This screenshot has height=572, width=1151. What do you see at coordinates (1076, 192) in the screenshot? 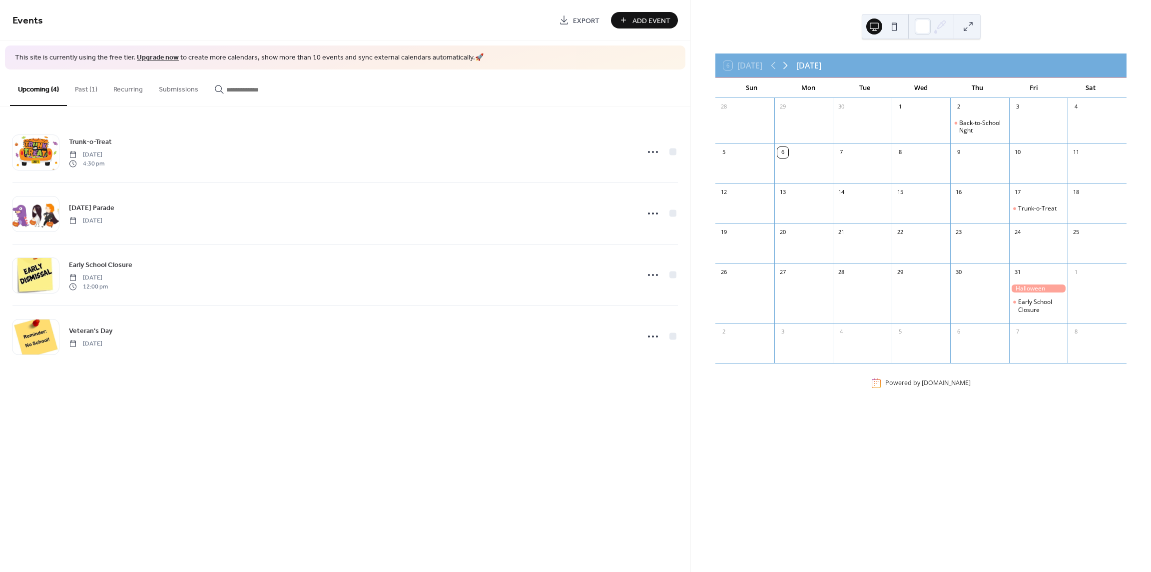
I see `div: 18` at bounding box center [1076, 192].